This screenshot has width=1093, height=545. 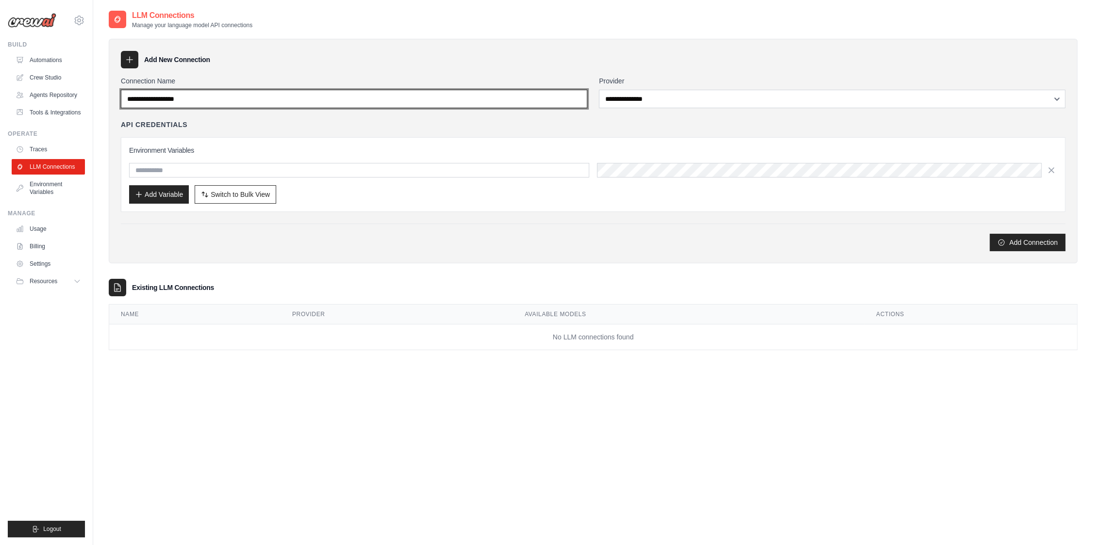 What do you see at coordinates (48, 95) in the screenshot?
I see `a: Agents Repository` at bounding box center [48, 95].